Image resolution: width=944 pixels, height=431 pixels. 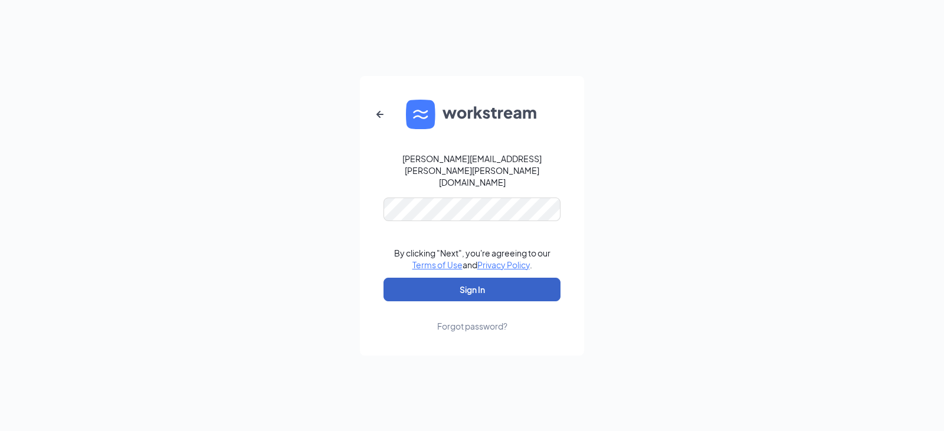 I want to click on img: WS logo and Workstream text, so click(x=472, y=114).